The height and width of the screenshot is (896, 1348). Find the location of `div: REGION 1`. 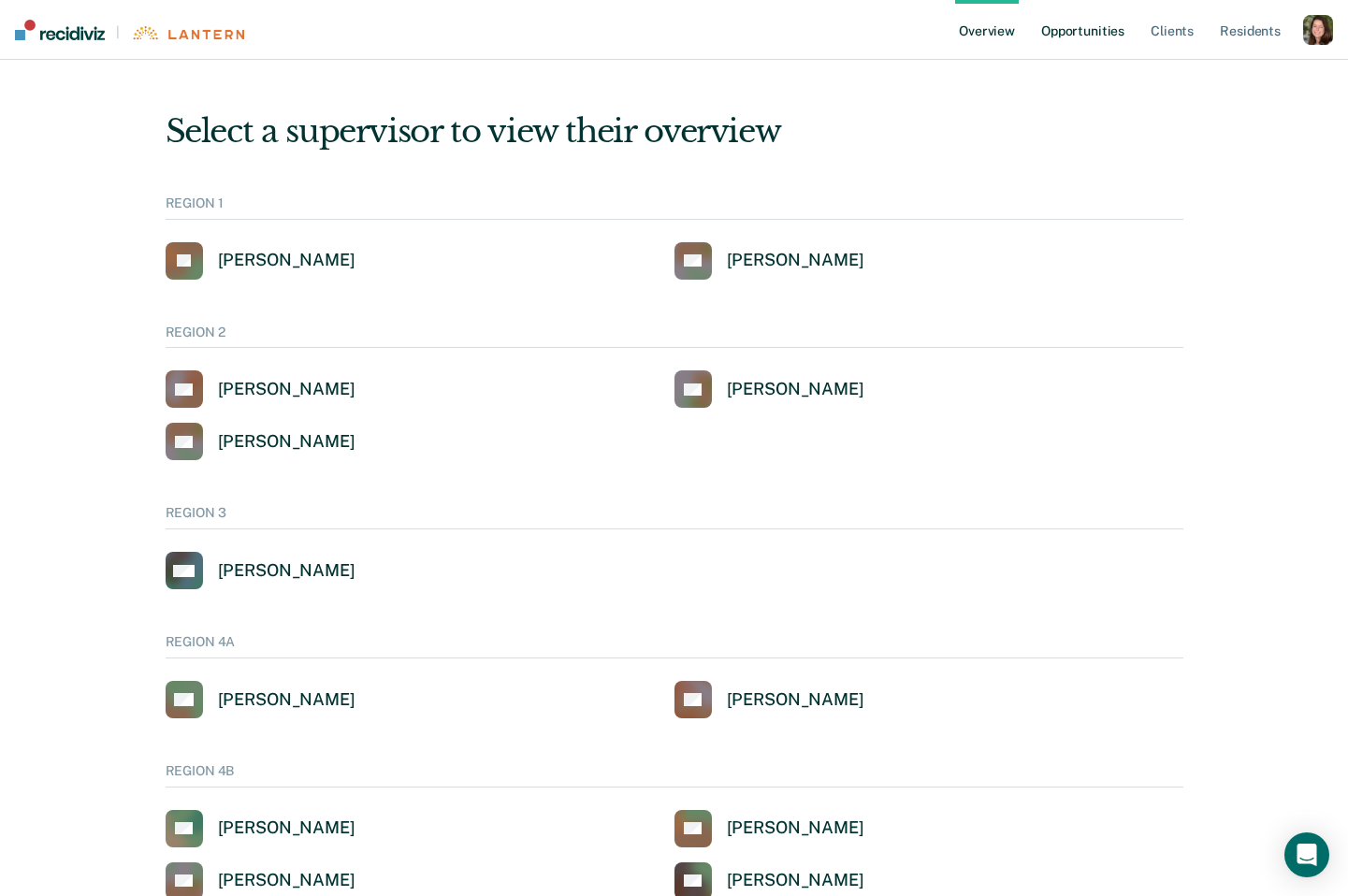

div: REGION 1 is located at coordinates (675, 208).